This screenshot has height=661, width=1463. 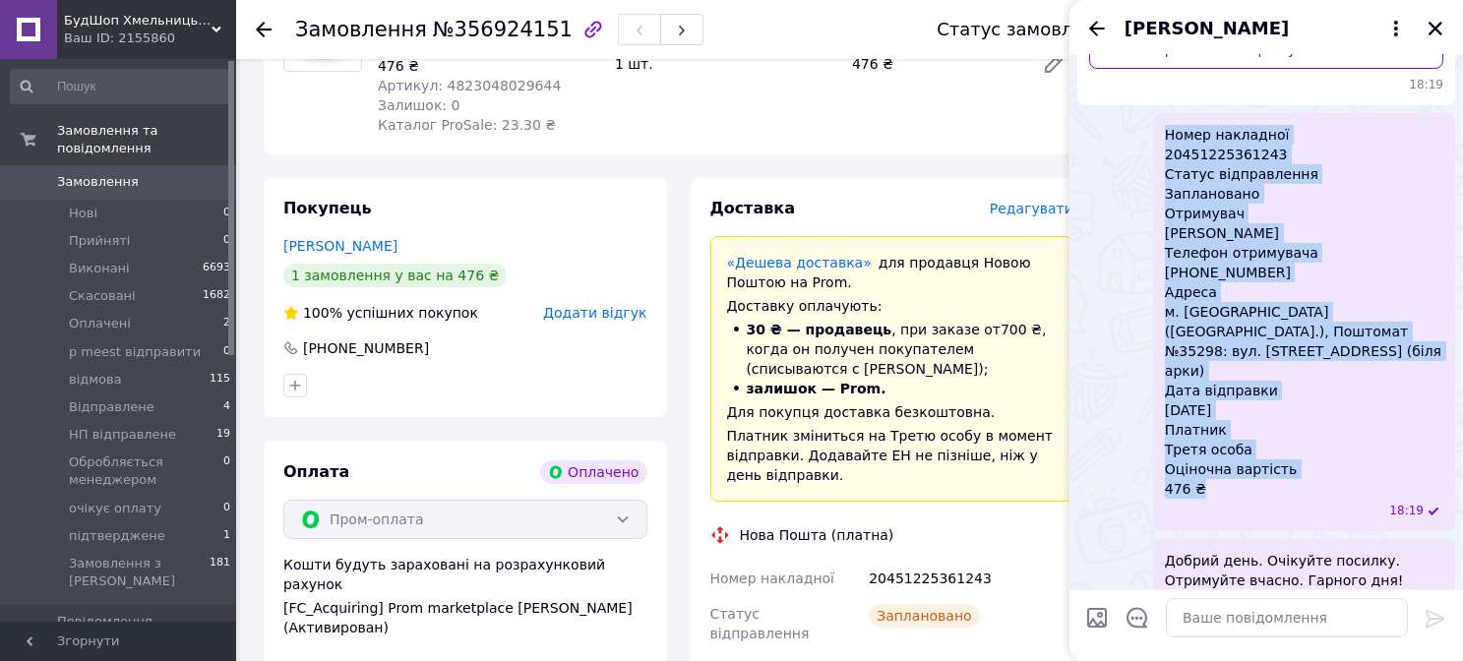 What do you see at coordinates (149, 38) in the screenshot?
I see `div: Ваш ID: 2155860` at bounding box center [149, 38].